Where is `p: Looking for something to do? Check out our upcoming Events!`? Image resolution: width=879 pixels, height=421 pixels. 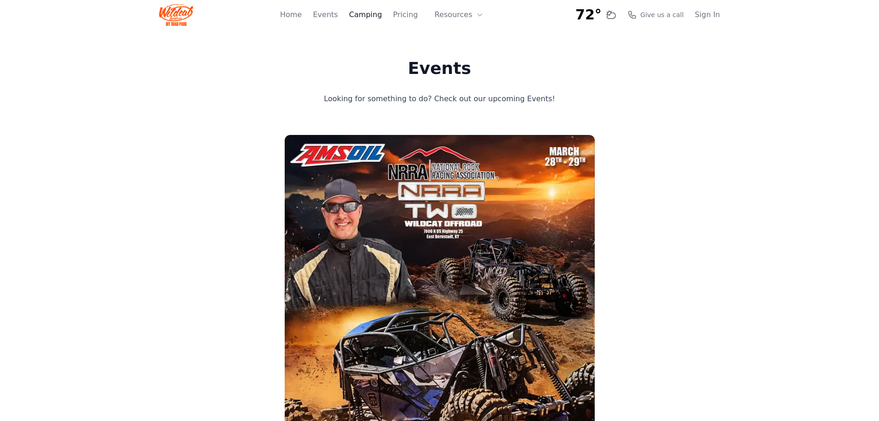 p: Looking for something to do? Check out our upcoming Events! is located at coordinates (440, 99).